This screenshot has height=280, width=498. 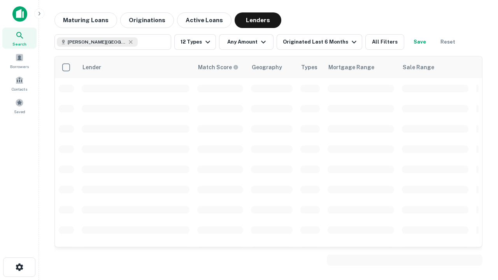 What do you see at coordinates (258, 20) in the screenshot?
I see `button: Lenders` at bounding box center [258, 20].